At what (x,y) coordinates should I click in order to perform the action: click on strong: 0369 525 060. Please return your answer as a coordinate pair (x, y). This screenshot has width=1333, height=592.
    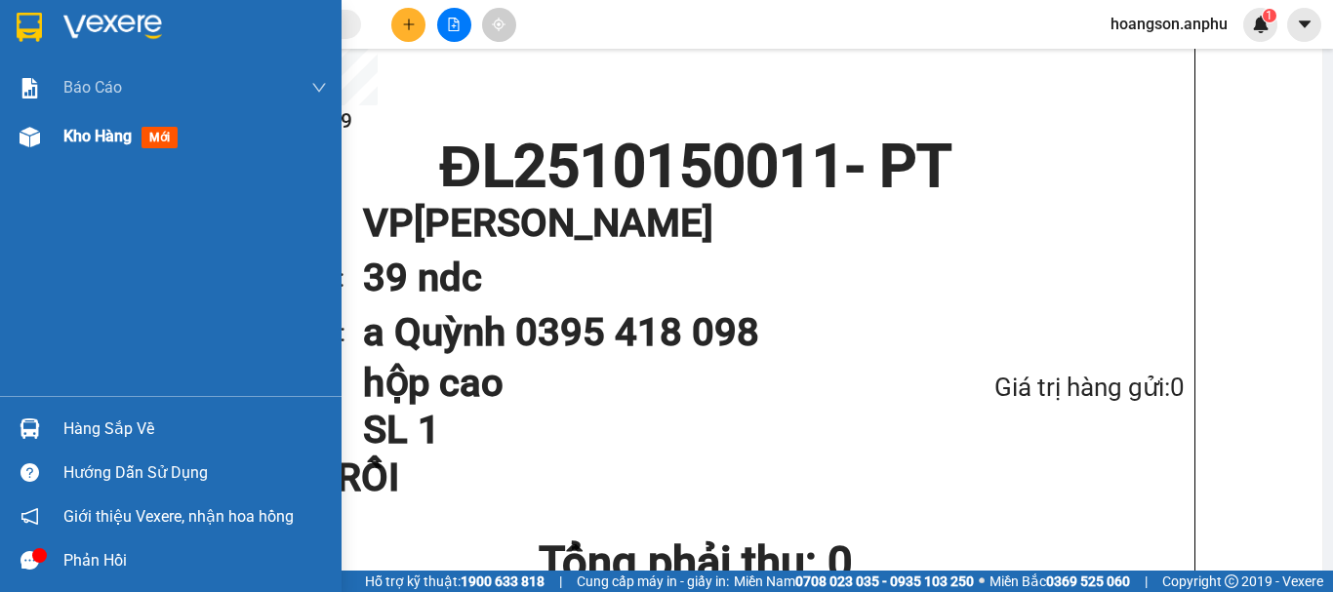
    Looking at the image, I should click on (1088, 582).